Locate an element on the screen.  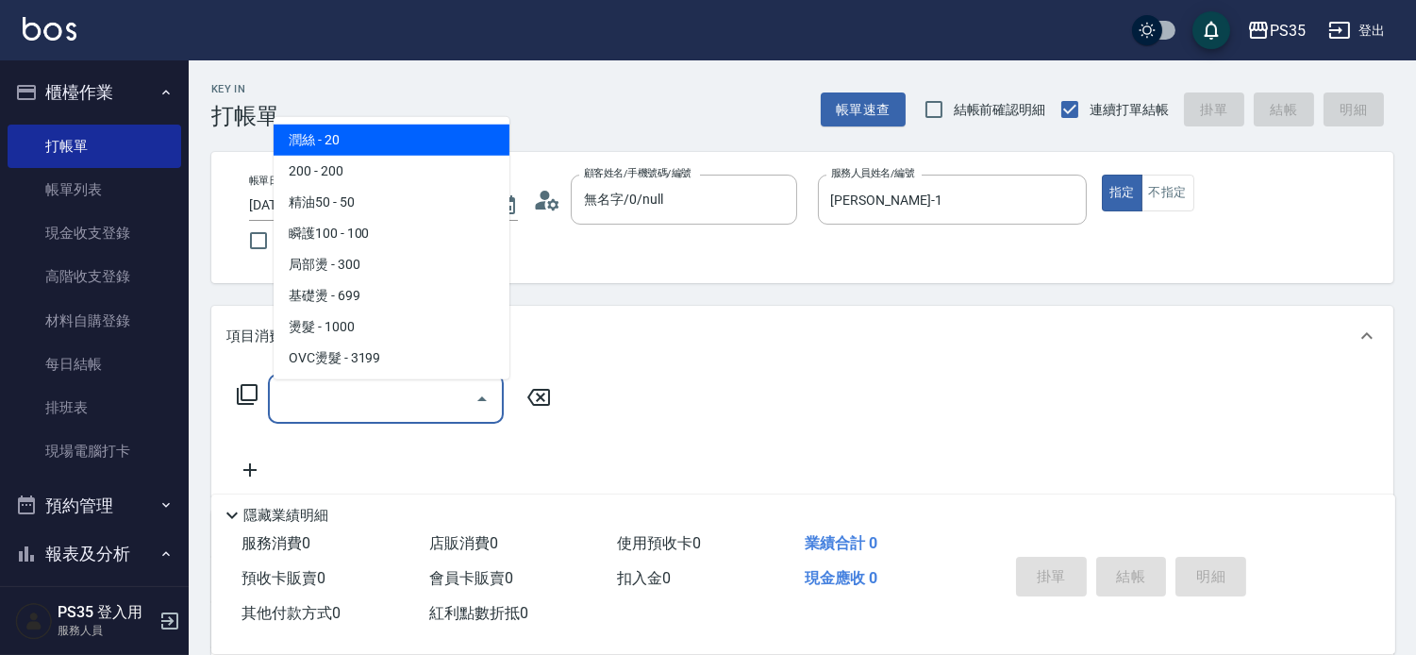
button: 櫃檯作業 is located at coordinates (94, 92).